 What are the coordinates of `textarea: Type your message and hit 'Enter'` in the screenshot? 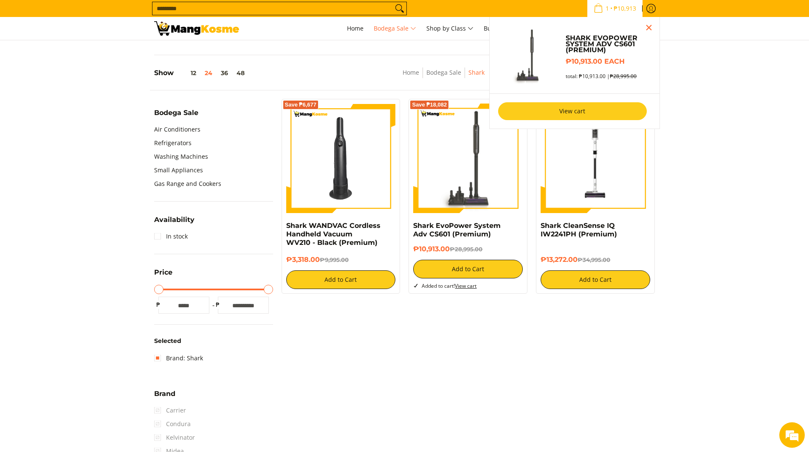 It's located at (83, 247).